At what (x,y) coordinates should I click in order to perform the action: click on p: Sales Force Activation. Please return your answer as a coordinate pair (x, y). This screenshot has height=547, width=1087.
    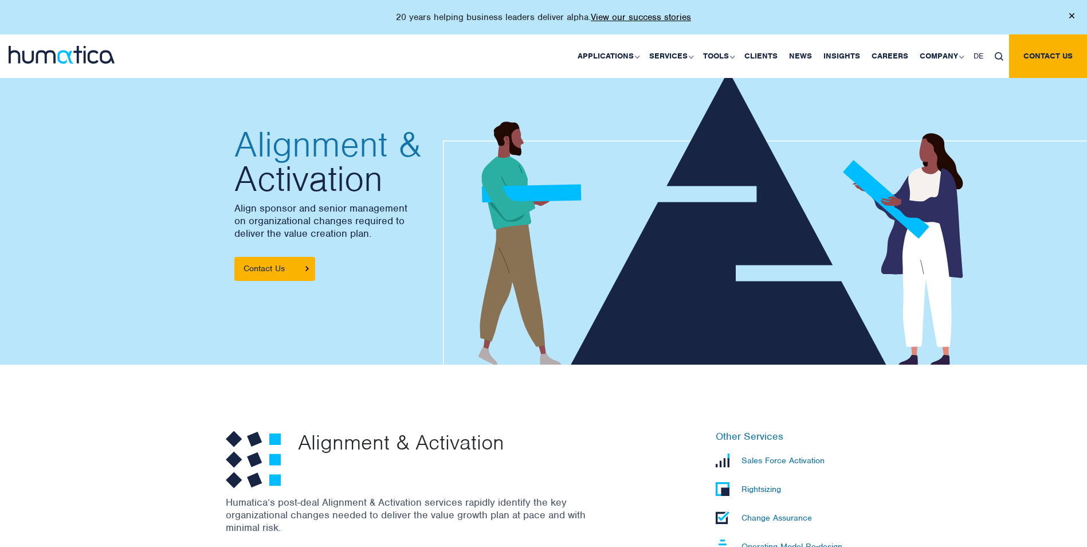
    Looking at the image, I should click on (783, 460).